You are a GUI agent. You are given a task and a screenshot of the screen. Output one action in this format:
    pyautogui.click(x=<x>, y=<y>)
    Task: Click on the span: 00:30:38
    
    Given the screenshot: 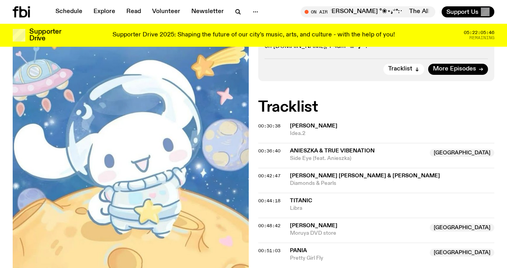 What is the action you would take?
    pyautogui.click(x=269, y=126)
    